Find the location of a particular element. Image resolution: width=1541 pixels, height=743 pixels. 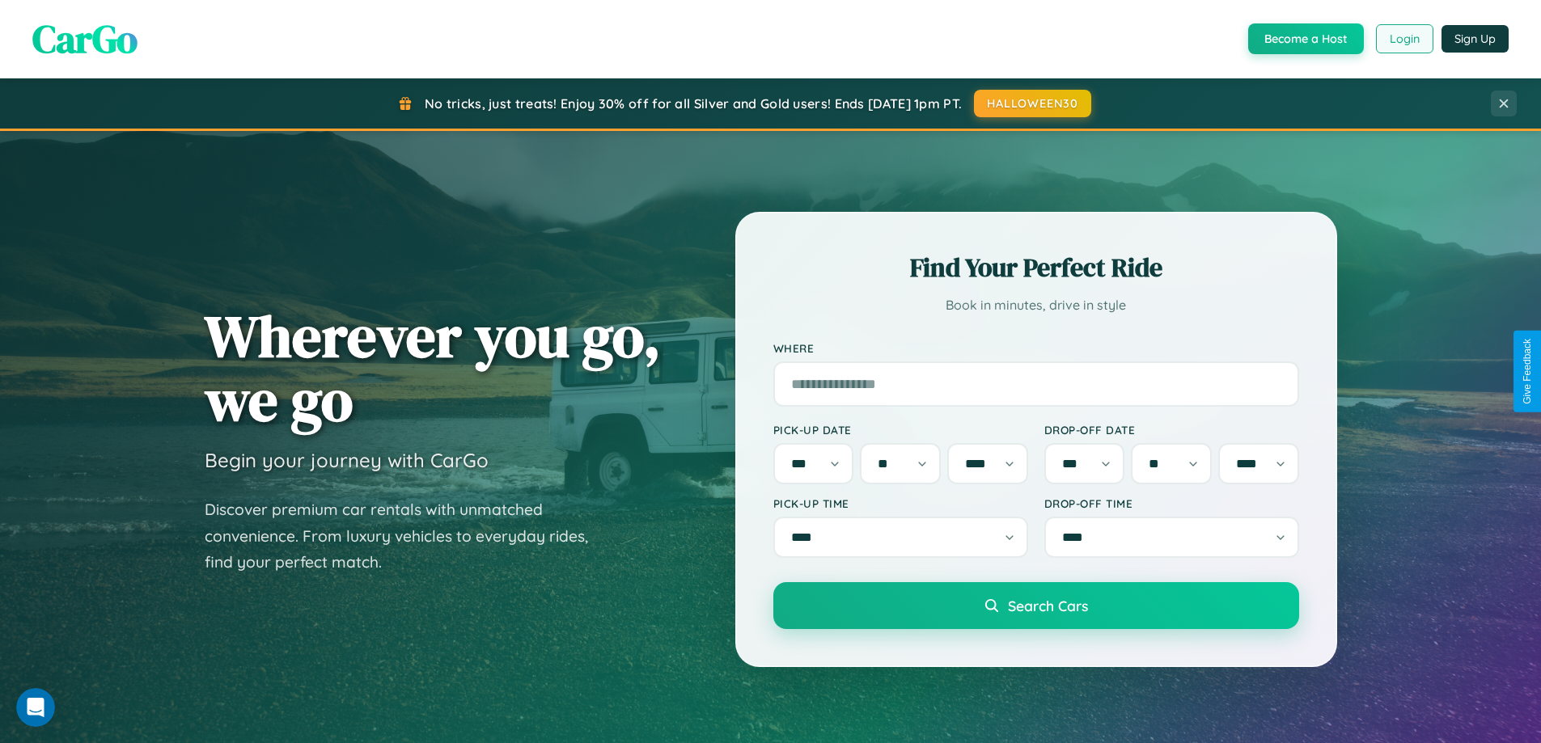

button: Login is located at coordinates (1404, 39).